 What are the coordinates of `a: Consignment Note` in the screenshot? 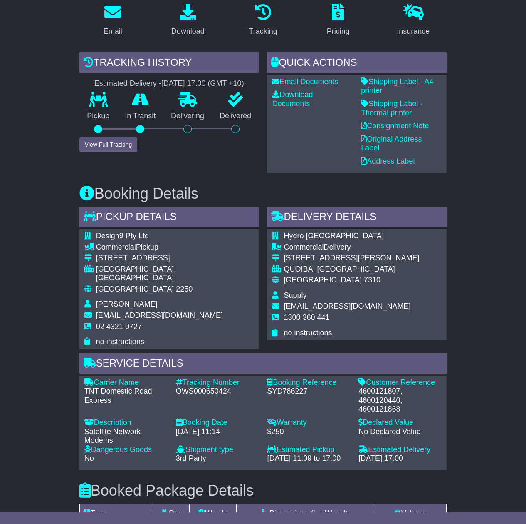 It's located at (395, 126).